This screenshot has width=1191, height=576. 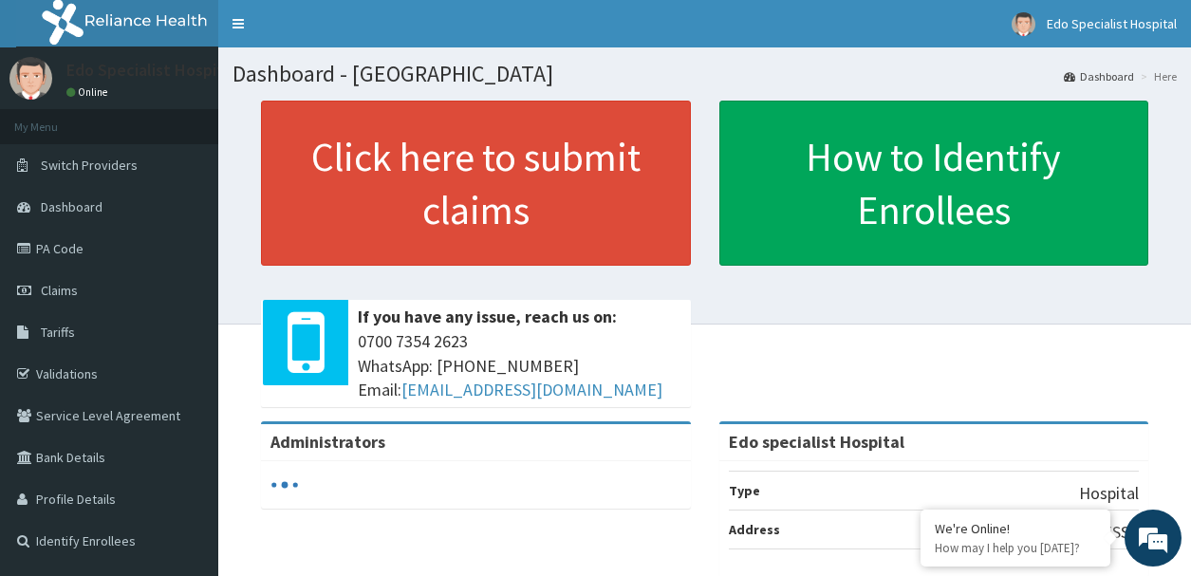 I want to click on textarea: Type your message and hit 'Enter', so click(x=185, y=412).